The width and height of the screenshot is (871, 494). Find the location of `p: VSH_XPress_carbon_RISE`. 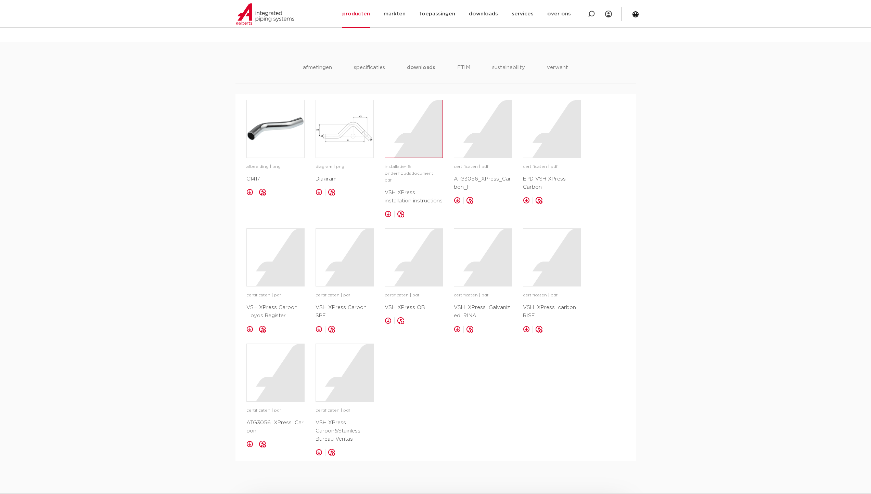

p: VSH_XPress_carbon_RISE is located at coordinates (552, 312).